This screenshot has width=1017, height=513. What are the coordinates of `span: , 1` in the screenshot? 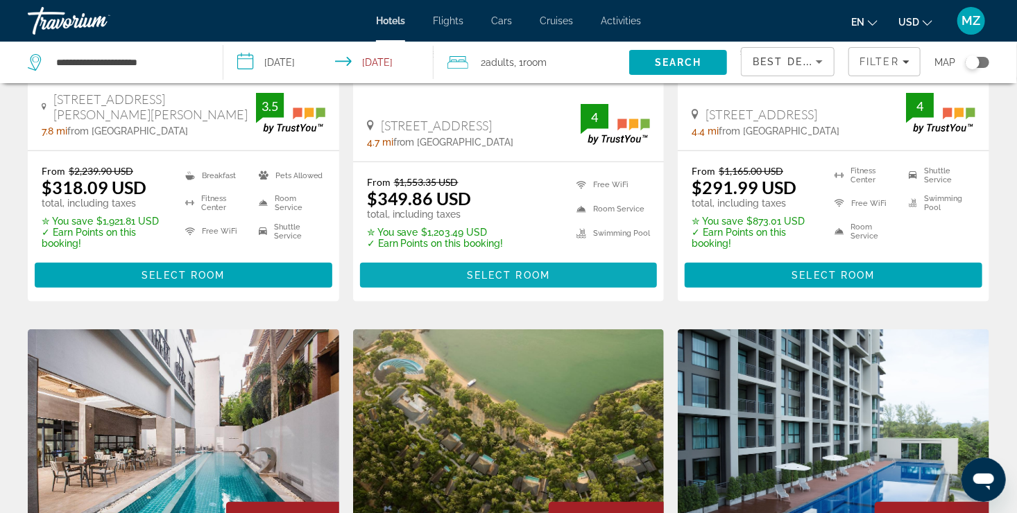 It's located at (530, 62).